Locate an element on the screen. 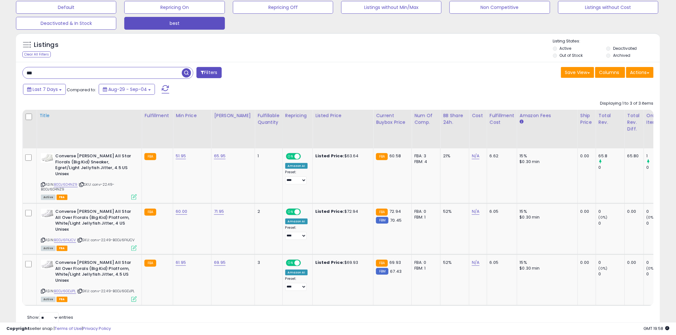 This screenshot has height=335, width=676. small: Amazon Fees. is located at coordinates (522, 122).